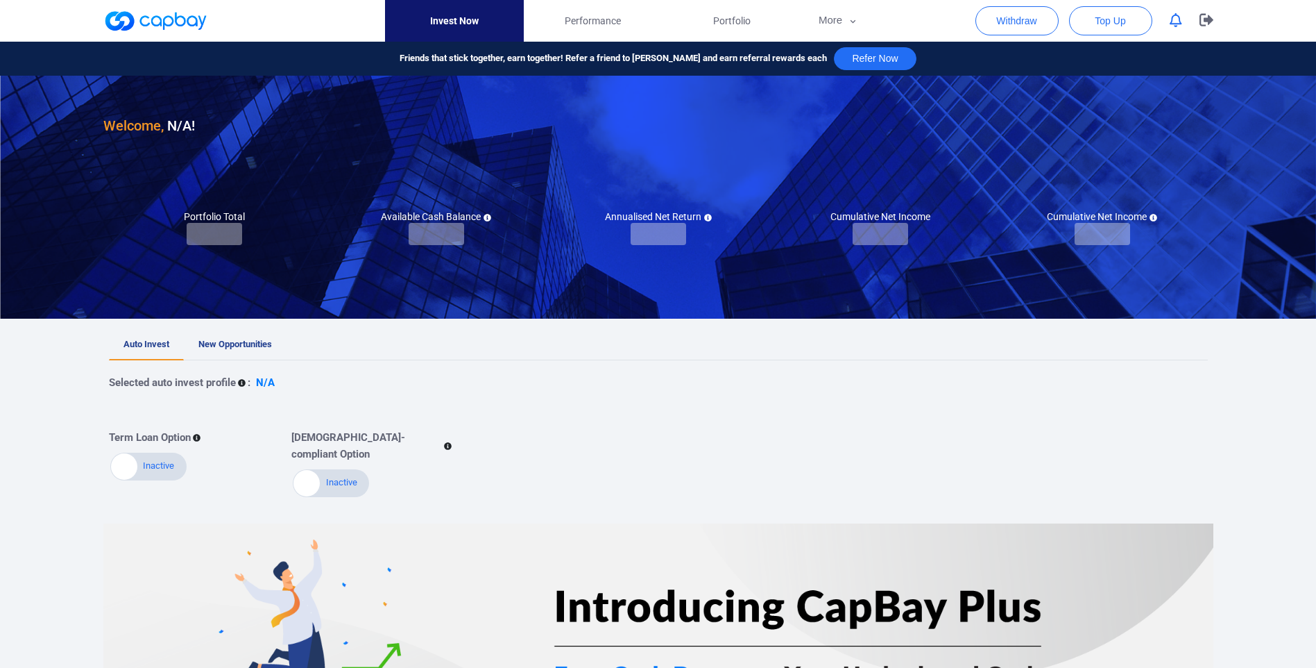  Describe the element at coordinates (593, 21) in the screenshot. I see `span: Performance` at that location.